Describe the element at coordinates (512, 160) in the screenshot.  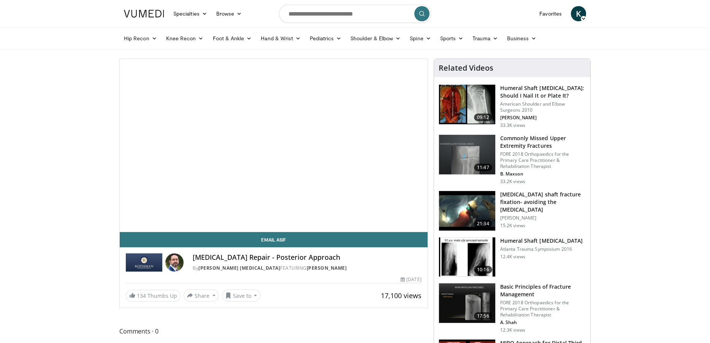
I see `a: 11:47 Commonly Missed Upper Extremity Fractures FORE 2018 Orthopaedics for the Primary Care Pract...` at that location.